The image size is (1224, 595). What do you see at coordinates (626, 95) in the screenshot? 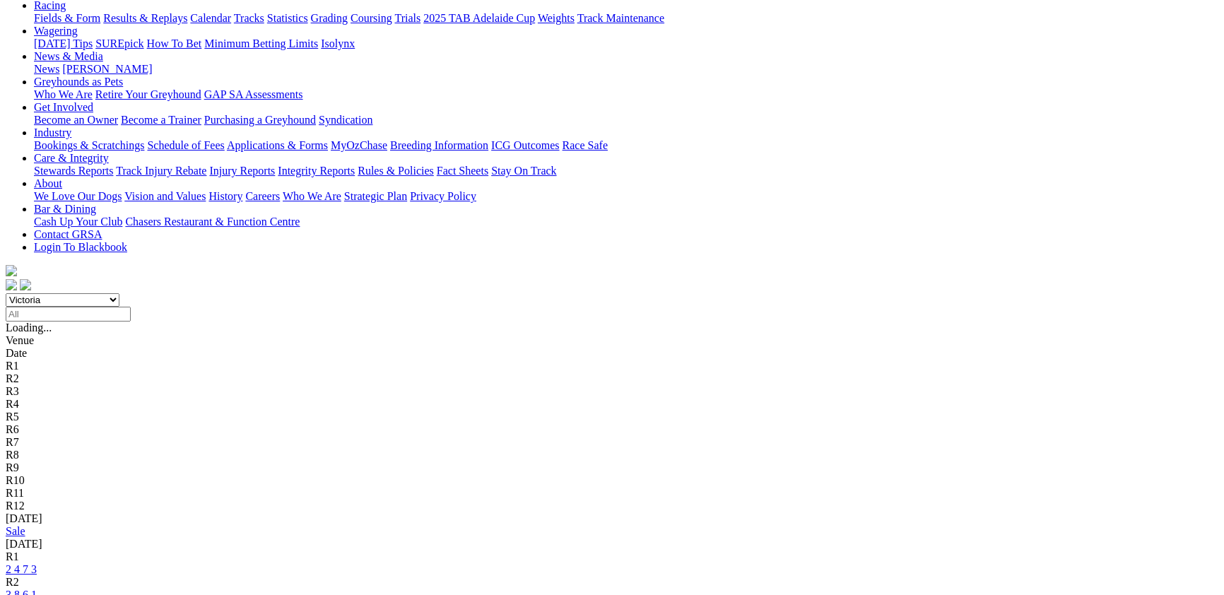
I see `div: Greyhounds as Pets` at bounding box center [626, 95].